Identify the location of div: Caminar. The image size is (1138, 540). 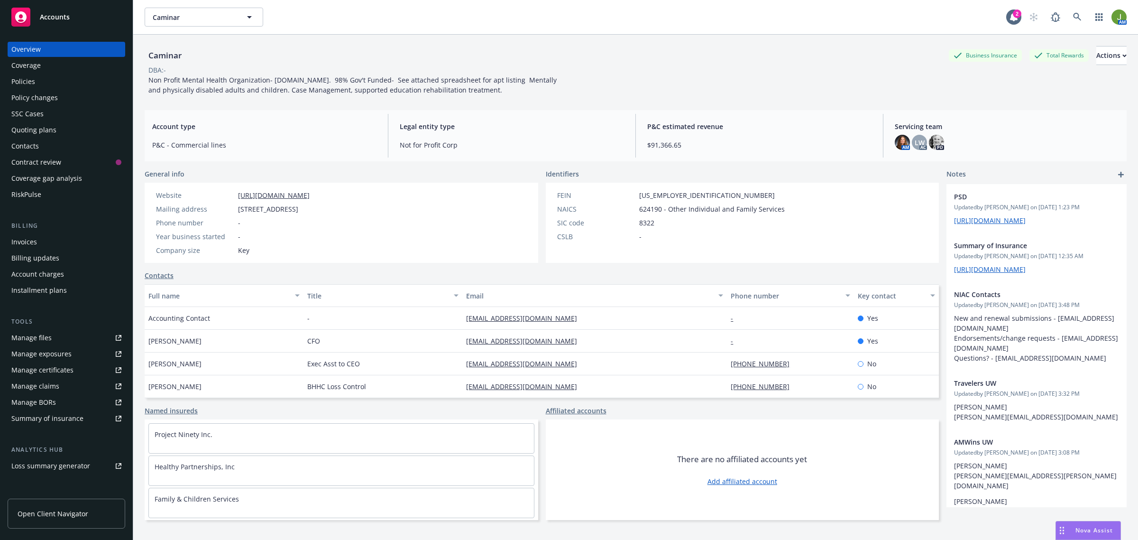
(165, 55).